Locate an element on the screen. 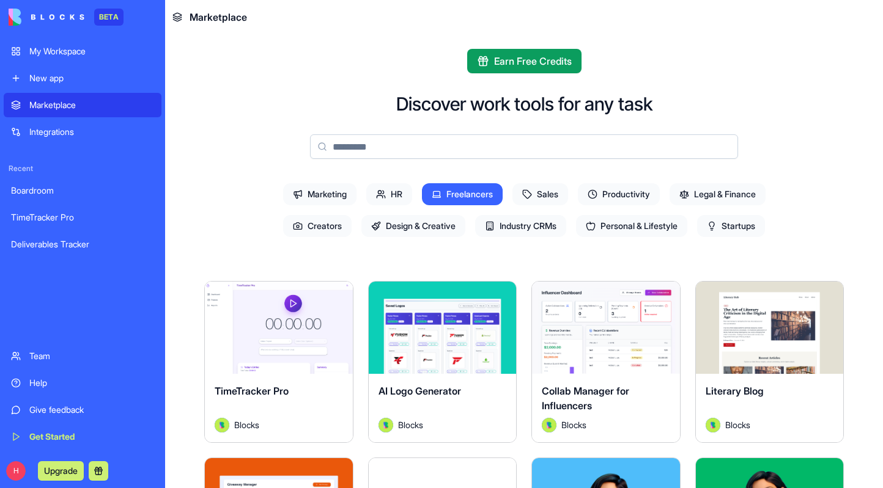 This screenshot has height=488, width=883. div: Get Started is located at coordinates (92, 437).